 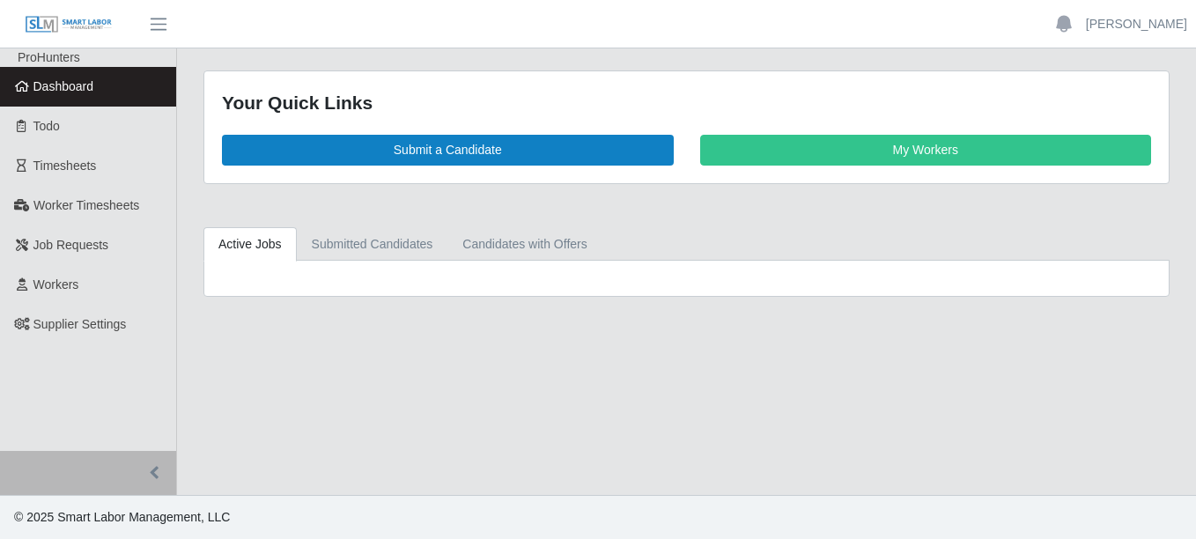 I want to click on img: SLM Logo, so click(x=69, y=25).